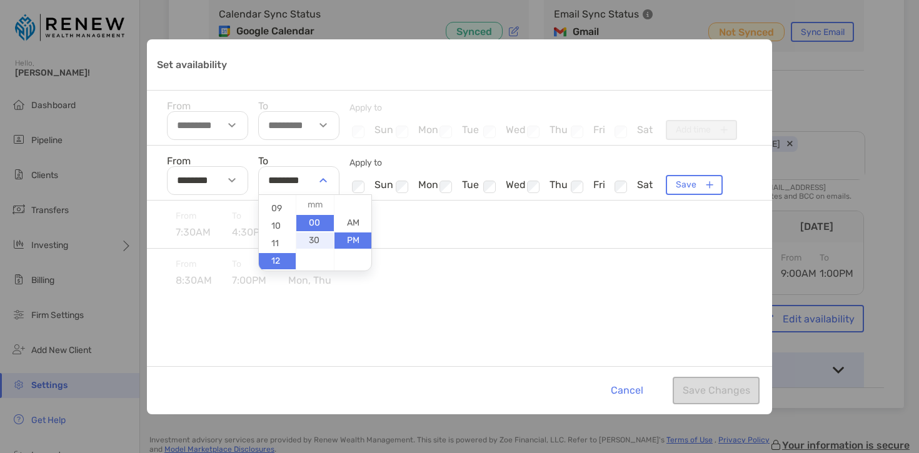 The width and height of the screenshot is (919, 453). What do you see at coordinates (277, 244) in the screenshot?
I see `li: 11` at bounding box center [277, 244].